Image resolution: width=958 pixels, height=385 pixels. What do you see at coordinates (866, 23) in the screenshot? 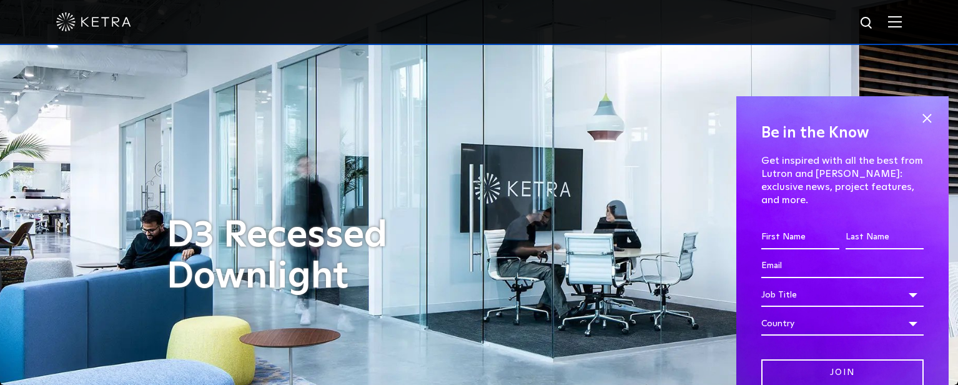
I see `img: search icon` at bounding box center [866, 23].